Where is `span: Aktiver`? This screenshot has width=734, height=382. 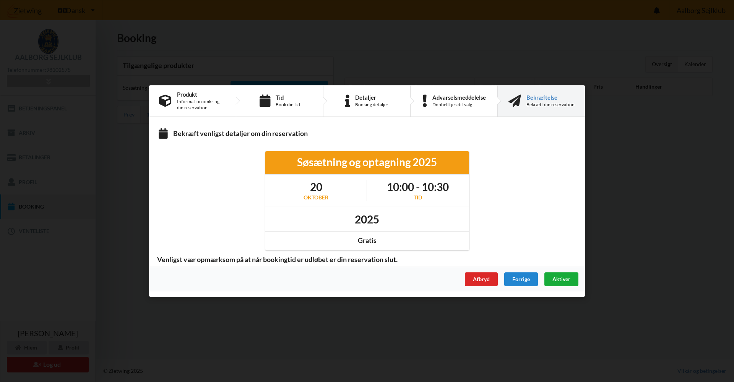
span: Aktiver is located at coordinates (561, 279).